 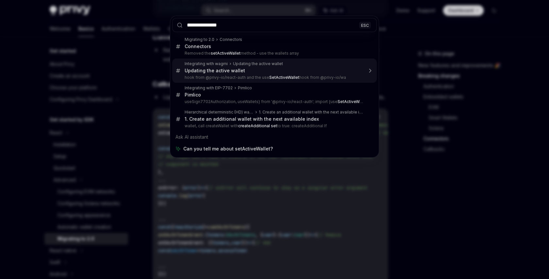 I want to click on div: ESC, so click(x=365, y=25).